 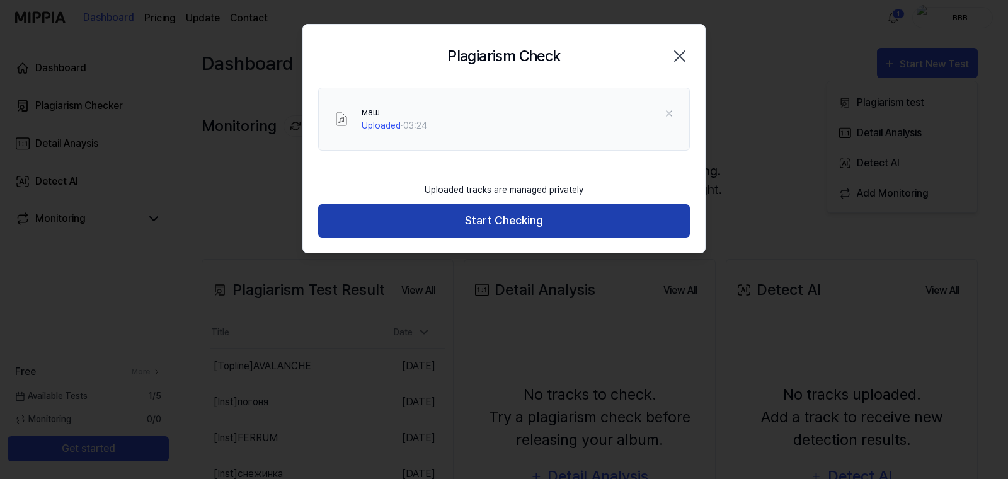 I want to click on div: Uploaded tracks are managed privately, so click(x=504, y=190).